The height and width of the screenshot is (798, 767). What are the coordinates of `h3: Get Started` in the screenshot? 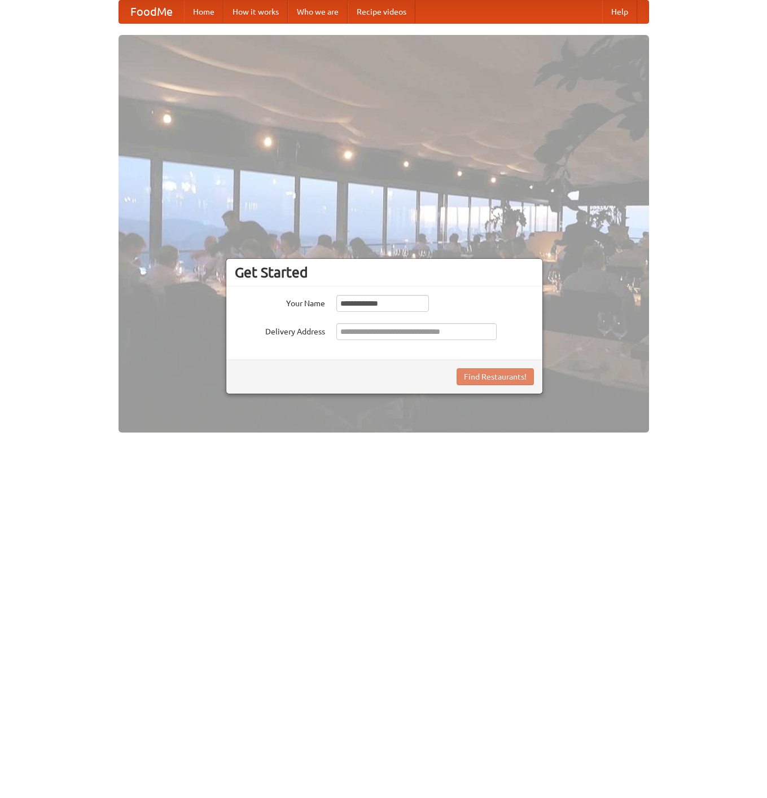 It's located at (384, 272).